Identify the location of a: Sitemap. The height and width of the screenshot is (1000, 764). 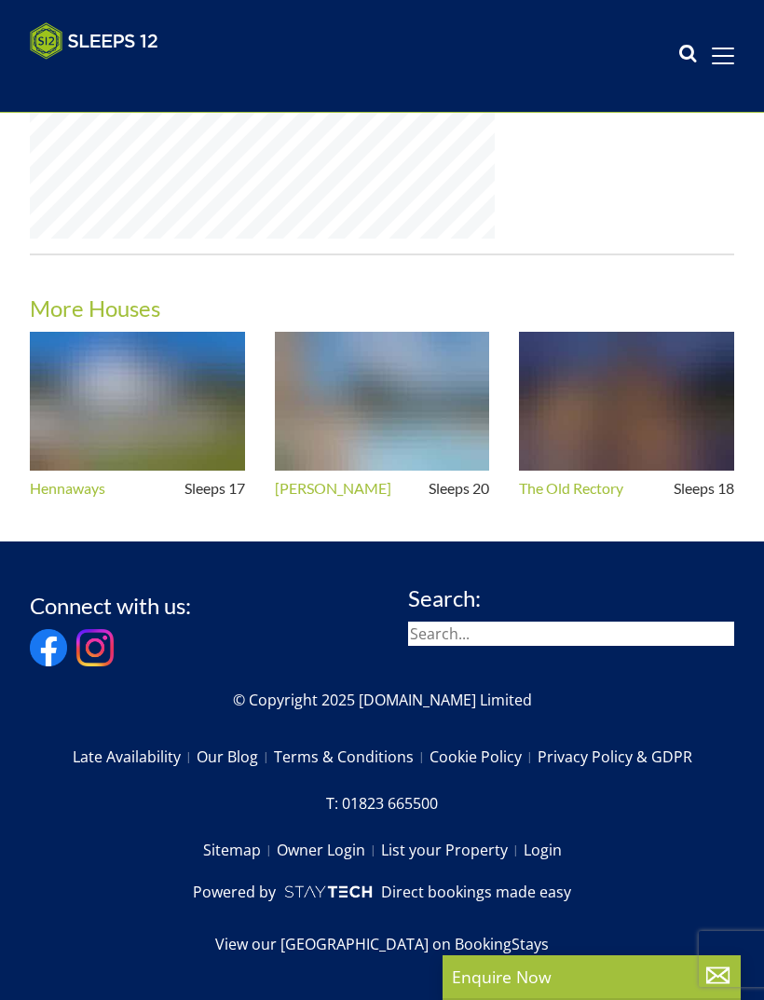
(239, 850).